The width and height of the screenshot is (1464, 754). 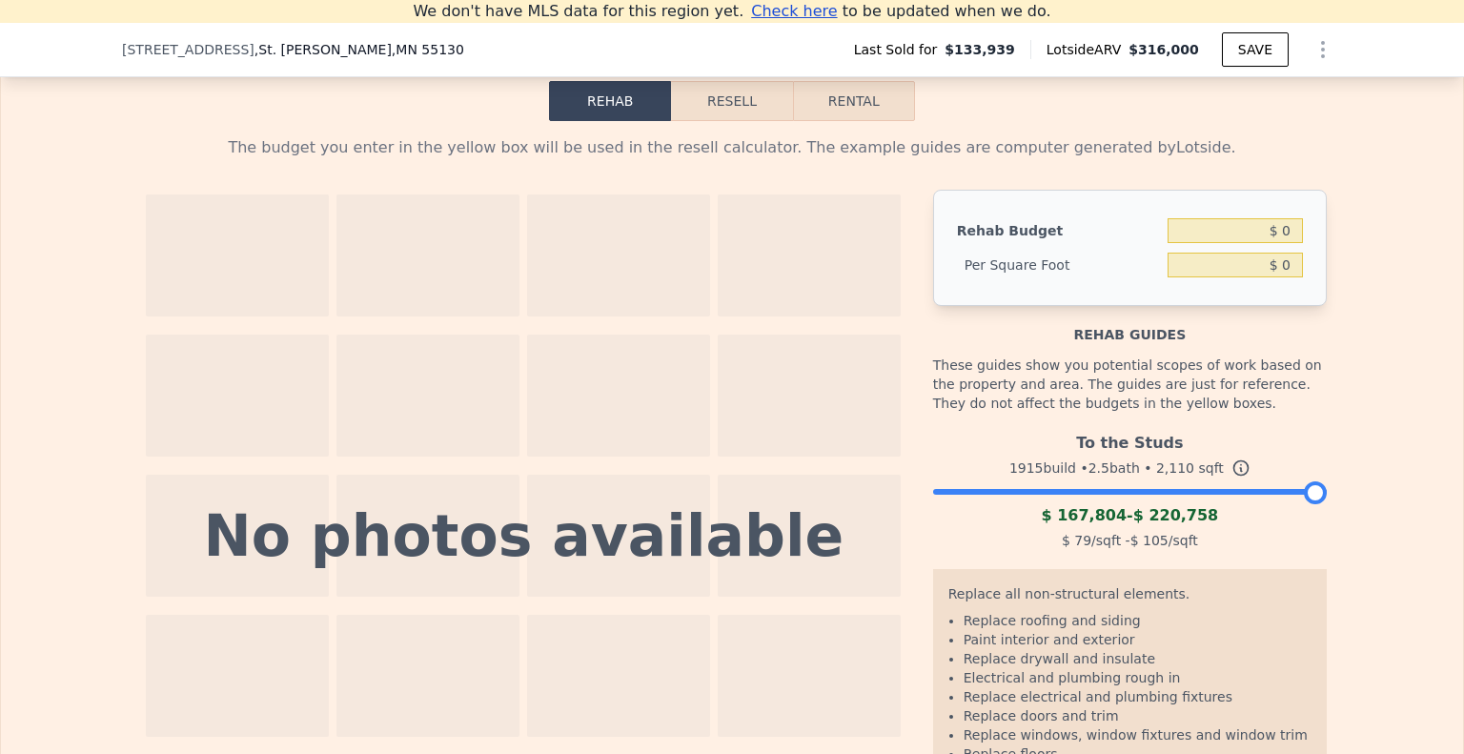 I want to click on li: Replace electrical and plumbing fixtures, so click(x=1137, y=697).